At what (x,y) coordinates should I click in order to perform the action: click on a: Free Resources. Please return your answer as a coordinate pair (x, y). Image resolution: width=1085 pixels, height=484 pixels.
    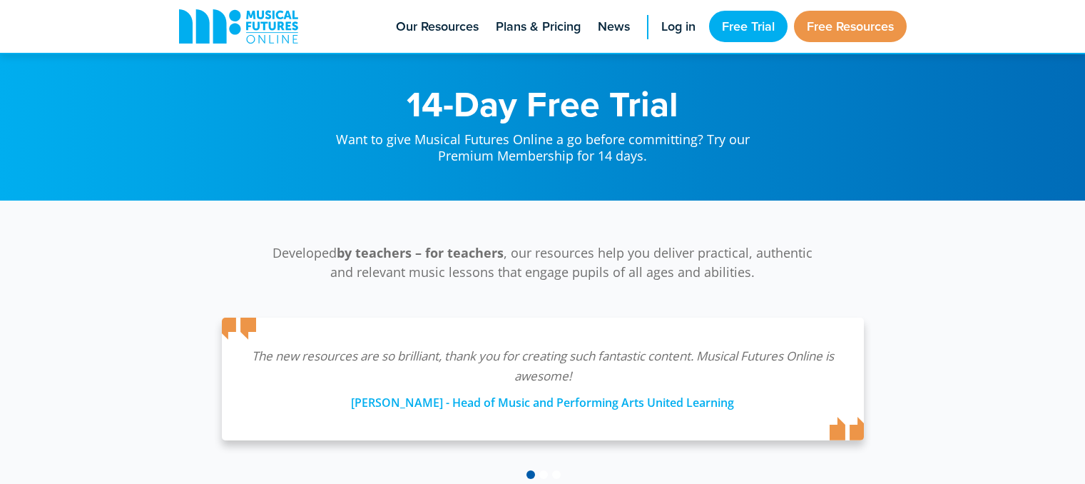
    Looking at the image, I should click on (850, 26).